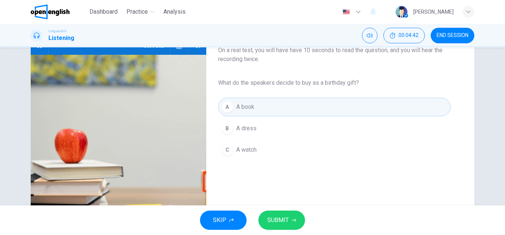 The image size is (505, 235). Describe the element at coordinates (104, 12) in the screenshot. I see `span: Dashboard` at that location.